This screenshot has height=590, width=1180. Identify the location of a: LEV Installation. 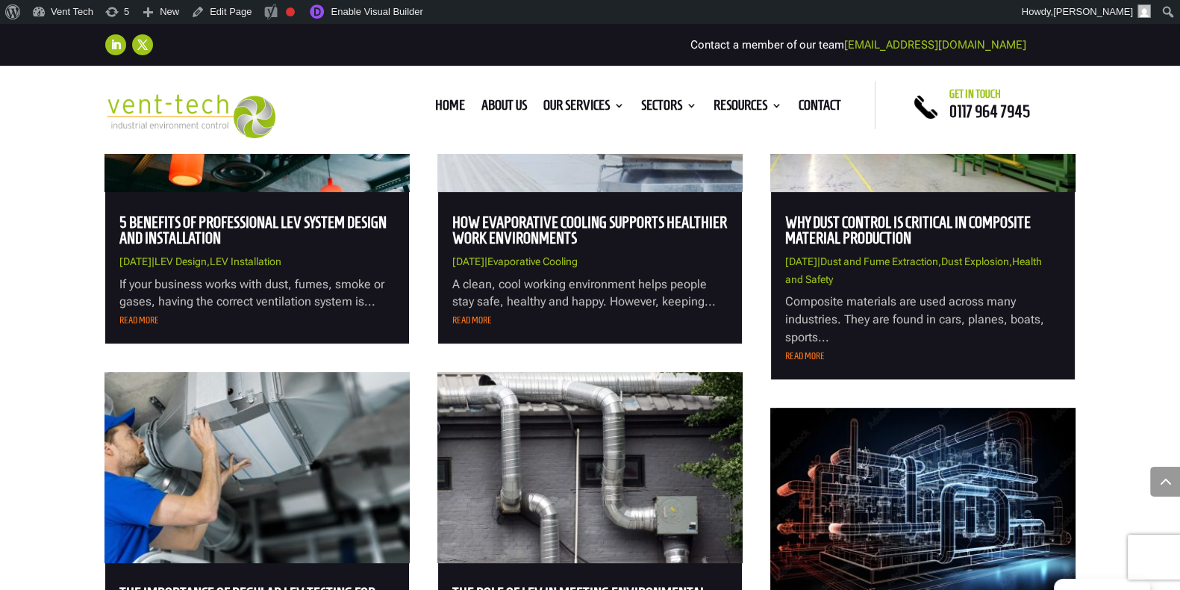
(246, 261).